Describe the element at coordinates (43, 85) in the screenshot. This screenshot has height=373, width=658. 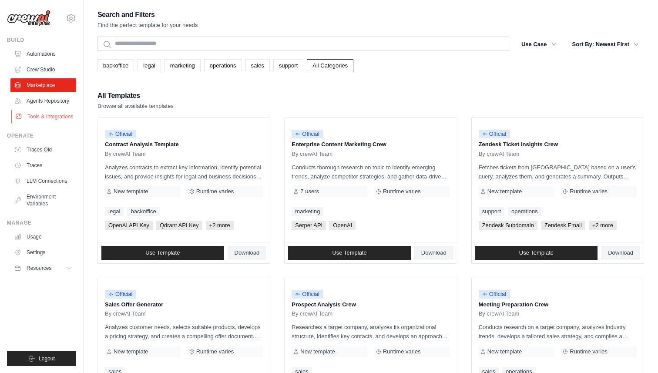
I see `a: Marketplace` at that location.